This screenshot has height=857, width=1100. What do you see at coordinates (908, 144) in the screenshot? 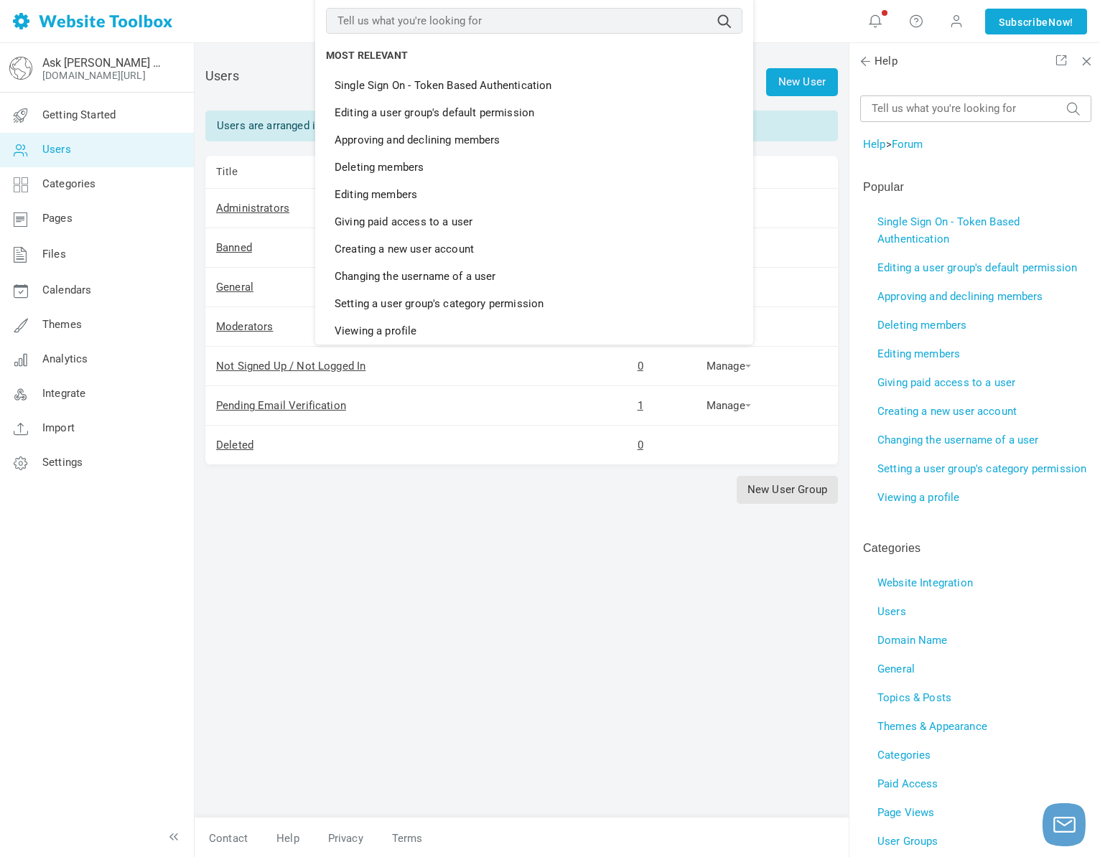
I see `a: Forum` at bounding box center [908, 144].